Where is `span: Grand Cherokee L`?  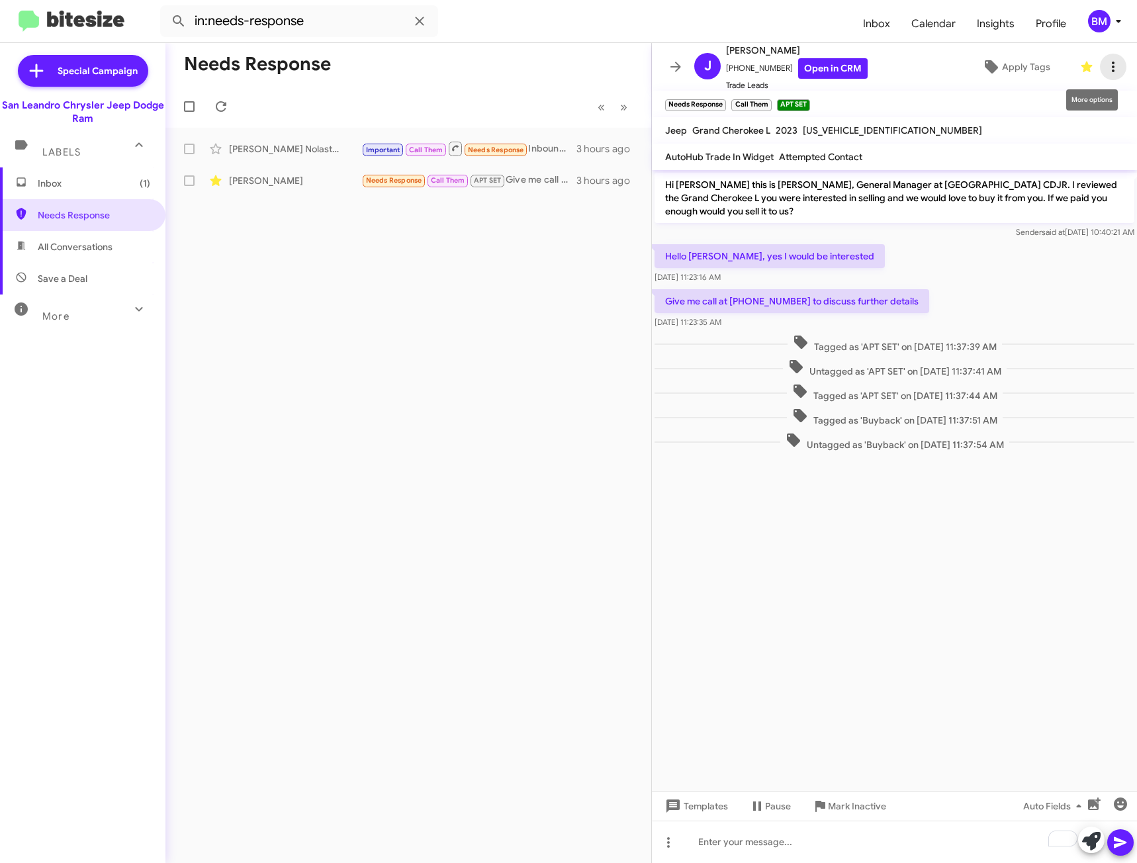
span: Grand Cherokee L is located at coordinates (731, 130).